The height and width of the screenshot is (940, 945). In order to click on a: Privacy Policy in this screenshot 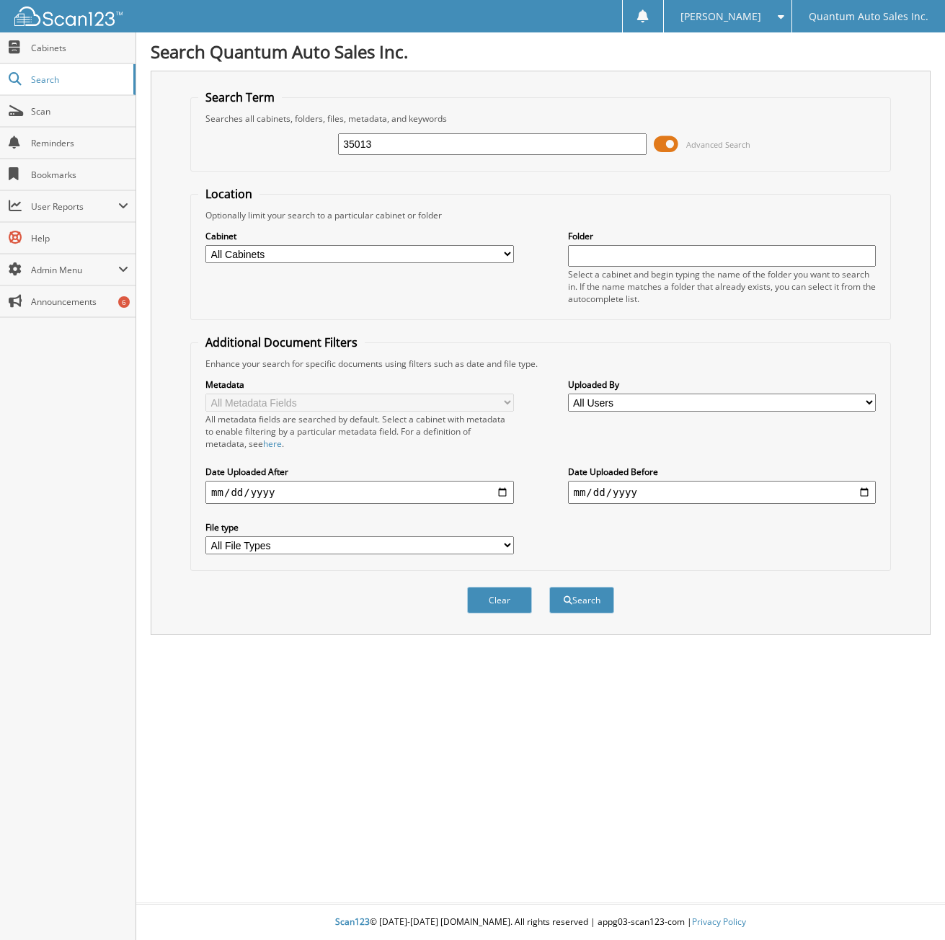, I will do `click(718, 921)`.